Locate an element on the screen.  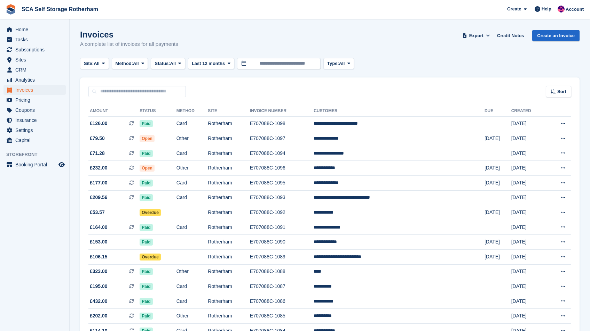
span: Home is located at coordinates (36, 30).